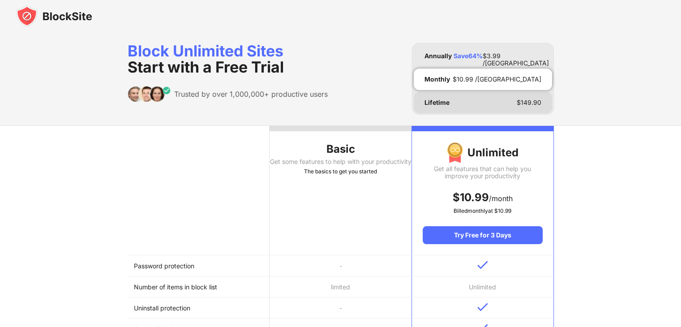  I want to click on td: limited, so click(340, 287).